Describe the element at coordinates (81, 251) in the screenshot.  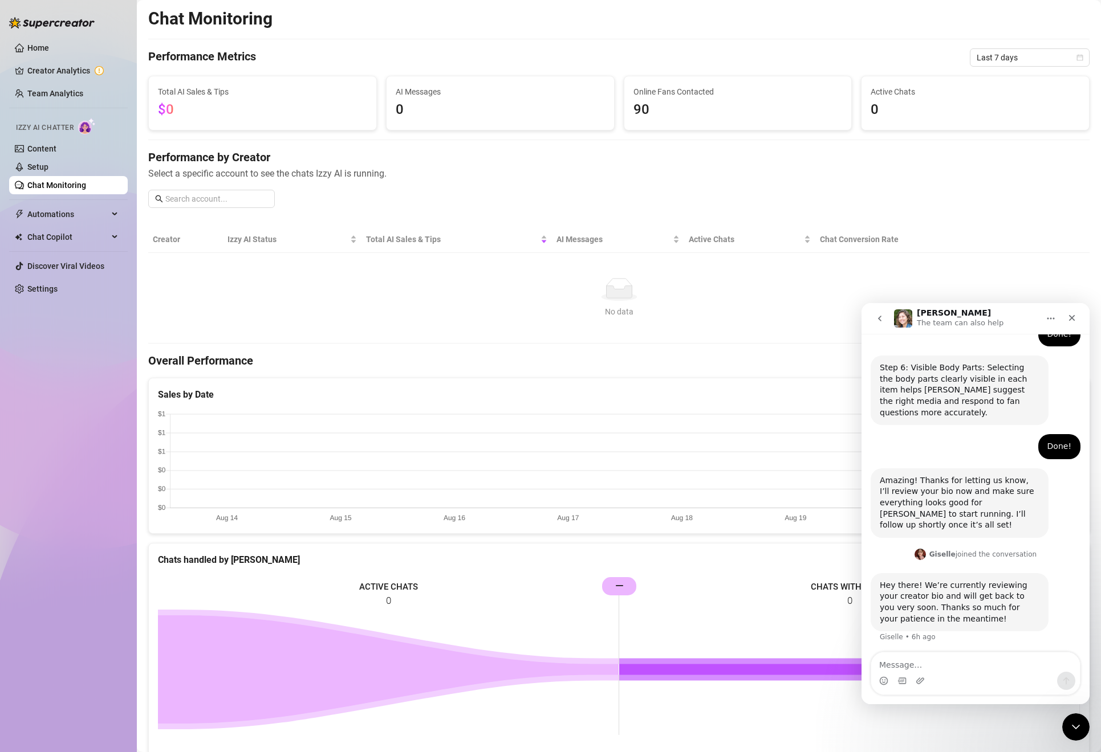
I see `b: Giselle` at that location.